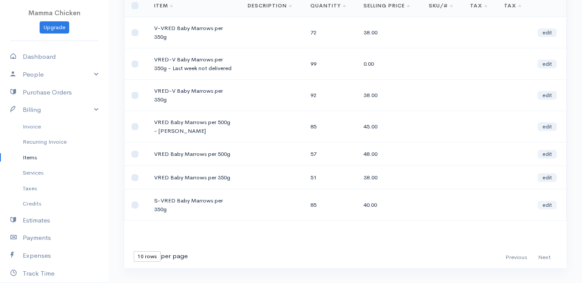  I want to click on td: 99, so click(330, 64).